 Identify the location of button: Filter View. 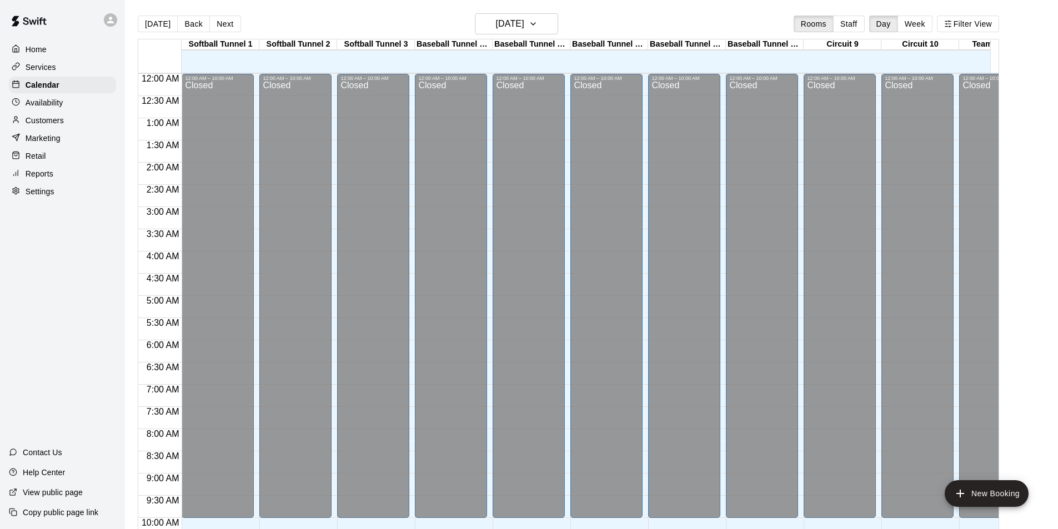
(968, 24).